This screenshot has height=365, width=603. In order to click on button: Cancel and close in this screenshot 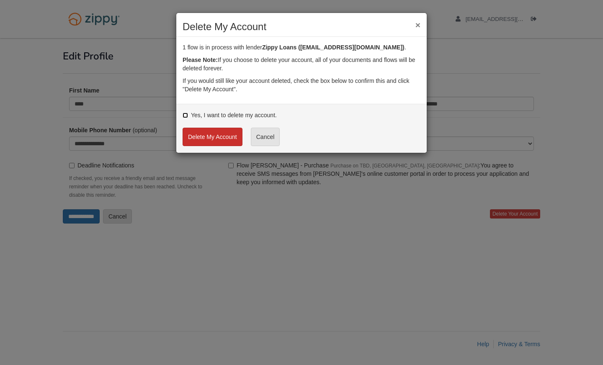, I will do `click(265, 137)`.